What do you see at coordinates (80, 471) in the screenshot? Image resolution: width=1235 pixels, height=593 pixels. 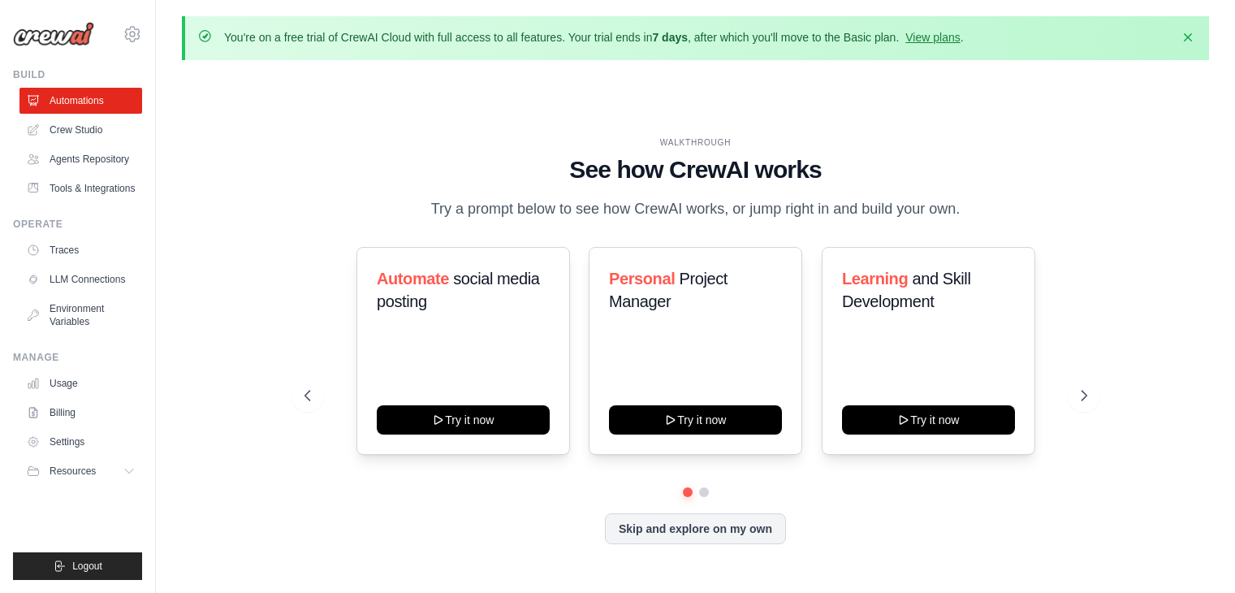 I see `button: Resources` at bounding box center [80, 471].